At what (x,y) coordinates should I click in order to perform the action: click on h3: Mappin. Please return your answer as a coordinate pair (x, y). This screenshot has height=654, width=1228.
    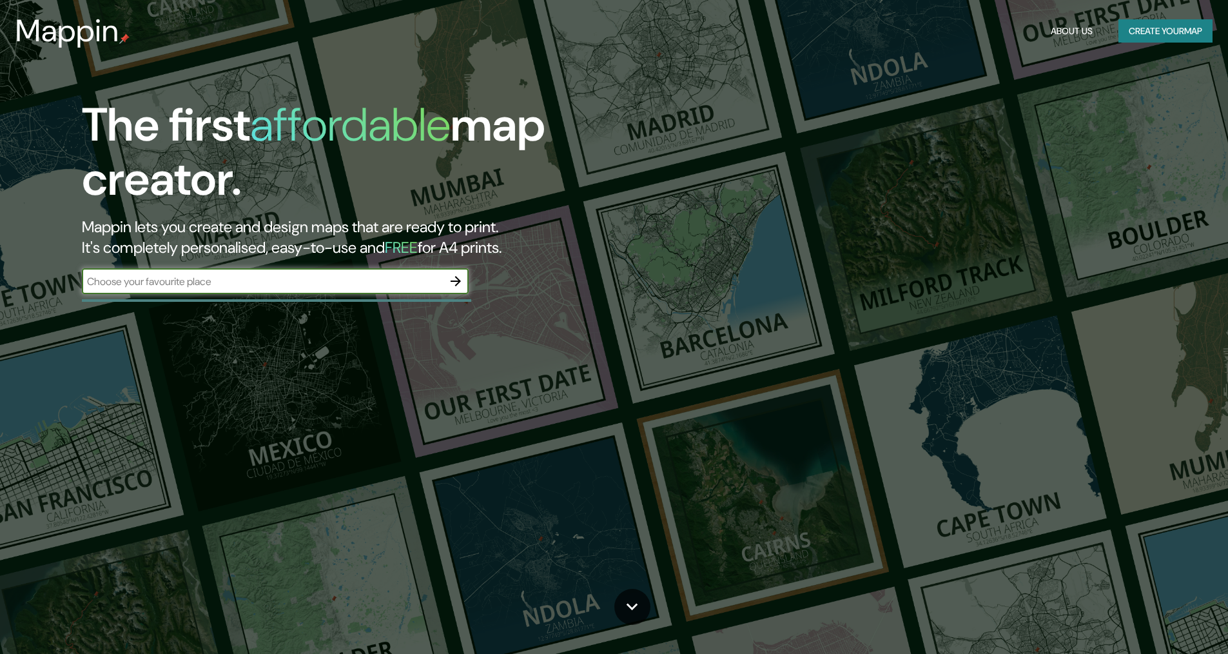
    Looking at the image, I should click on (67, 31).